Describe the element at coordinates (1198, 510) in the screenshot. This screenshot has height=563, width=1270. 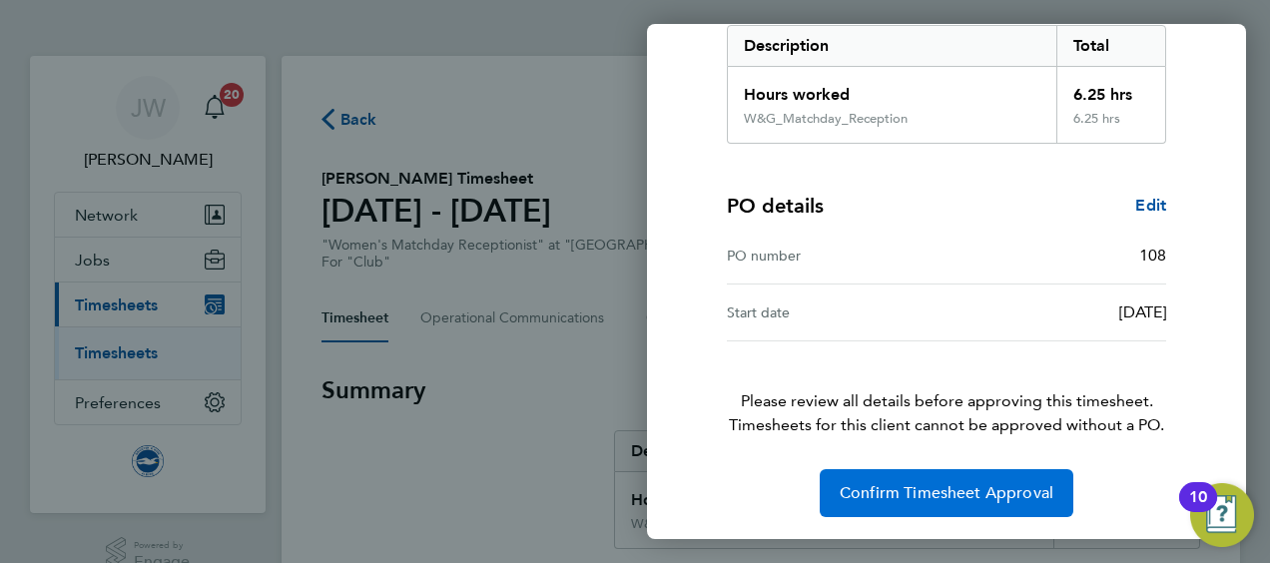
I see `div: 10` at that location.